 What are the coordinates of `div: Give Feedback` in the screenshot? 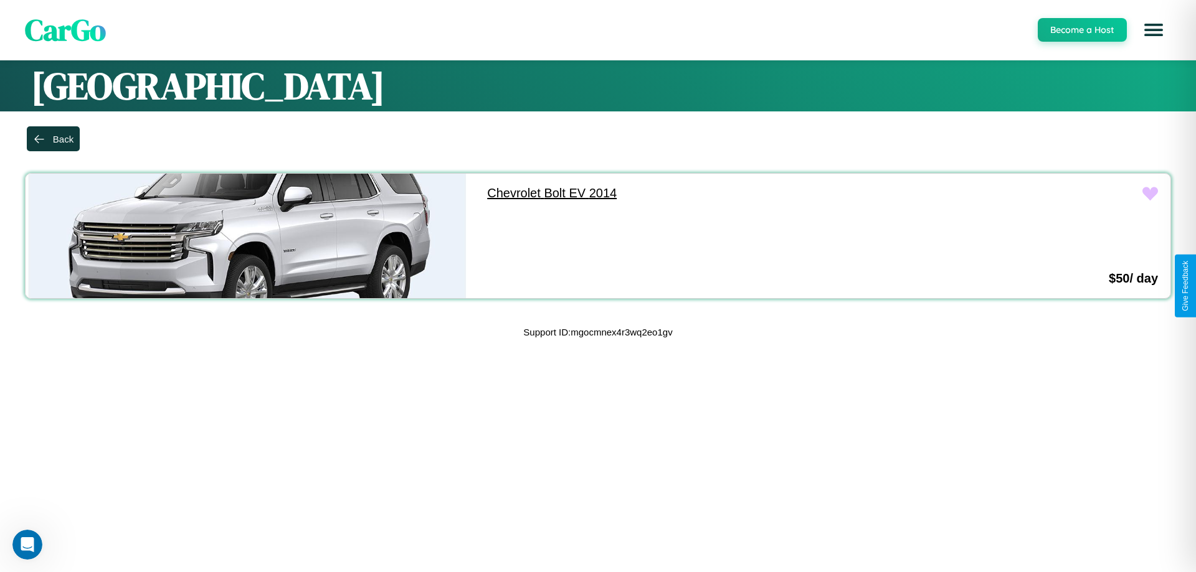 It's located at (1185, 286).